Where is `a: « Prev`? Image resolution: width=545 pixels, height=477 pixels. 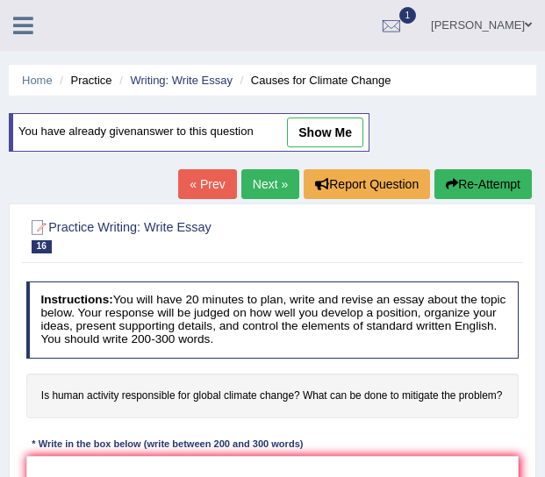 a: « Prev is located at coordinates (207, 184).